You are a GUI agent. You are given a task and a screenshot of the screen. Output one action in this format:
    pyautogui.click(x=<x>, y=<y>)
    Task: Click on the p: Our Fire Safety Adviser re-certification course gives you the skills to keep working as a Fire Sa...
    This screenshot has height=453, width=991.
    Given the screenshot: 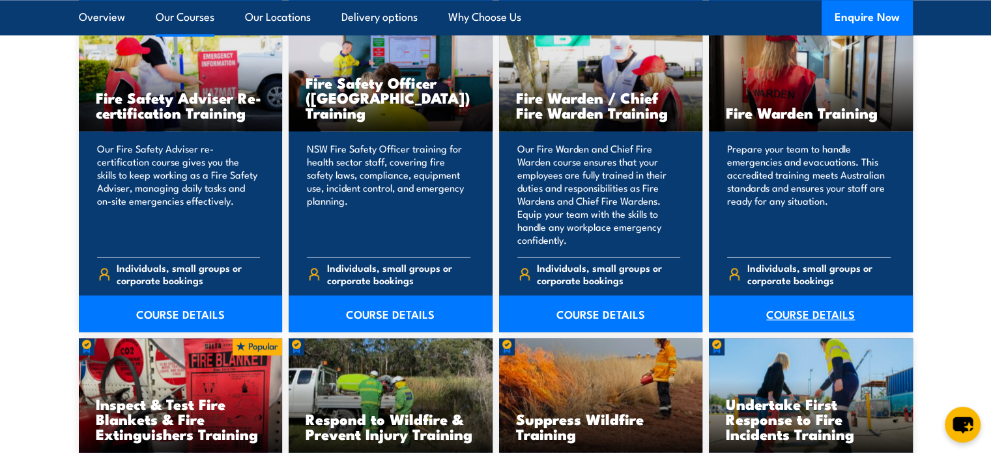 What is the action you would take?
    pyautogui.click(x=178, y=194)
    